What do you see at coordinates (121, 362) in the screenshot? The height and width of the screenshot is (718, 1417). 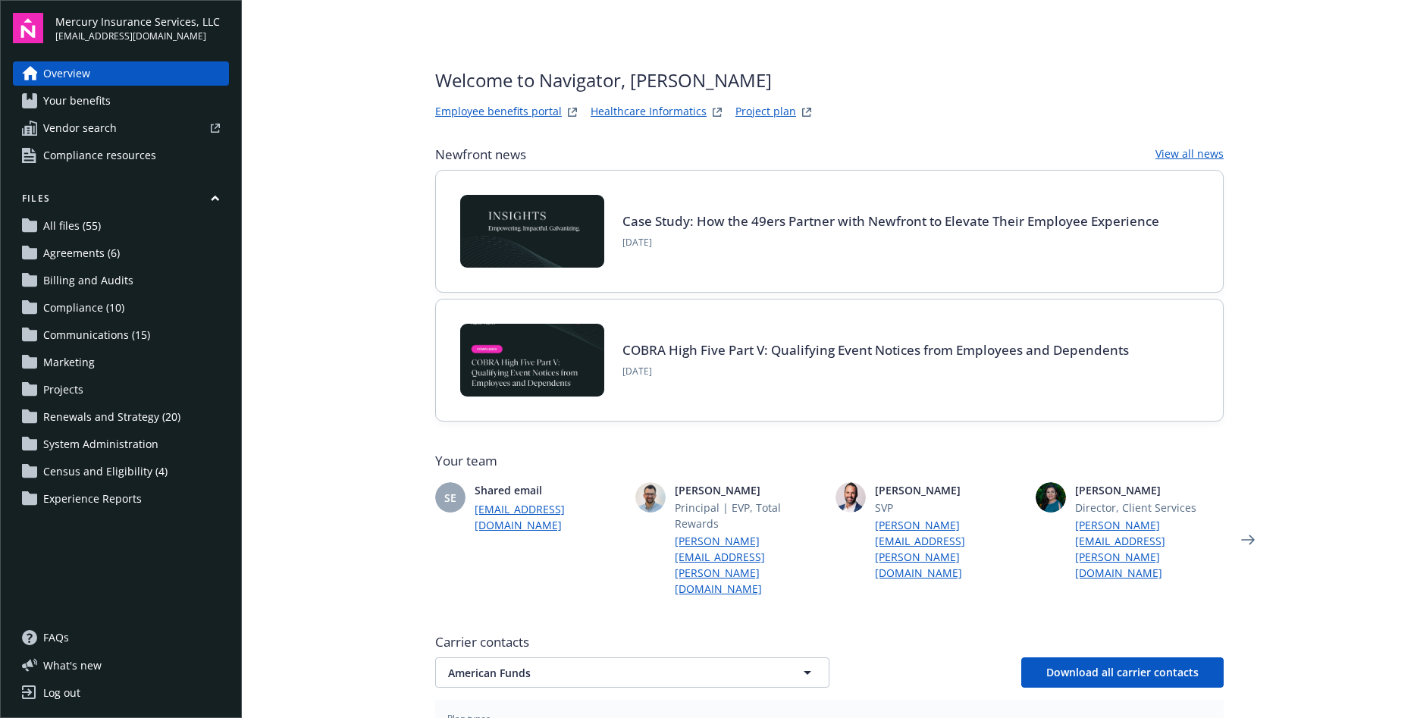 I see `a: Marketing` at bounding box center [121, 362].